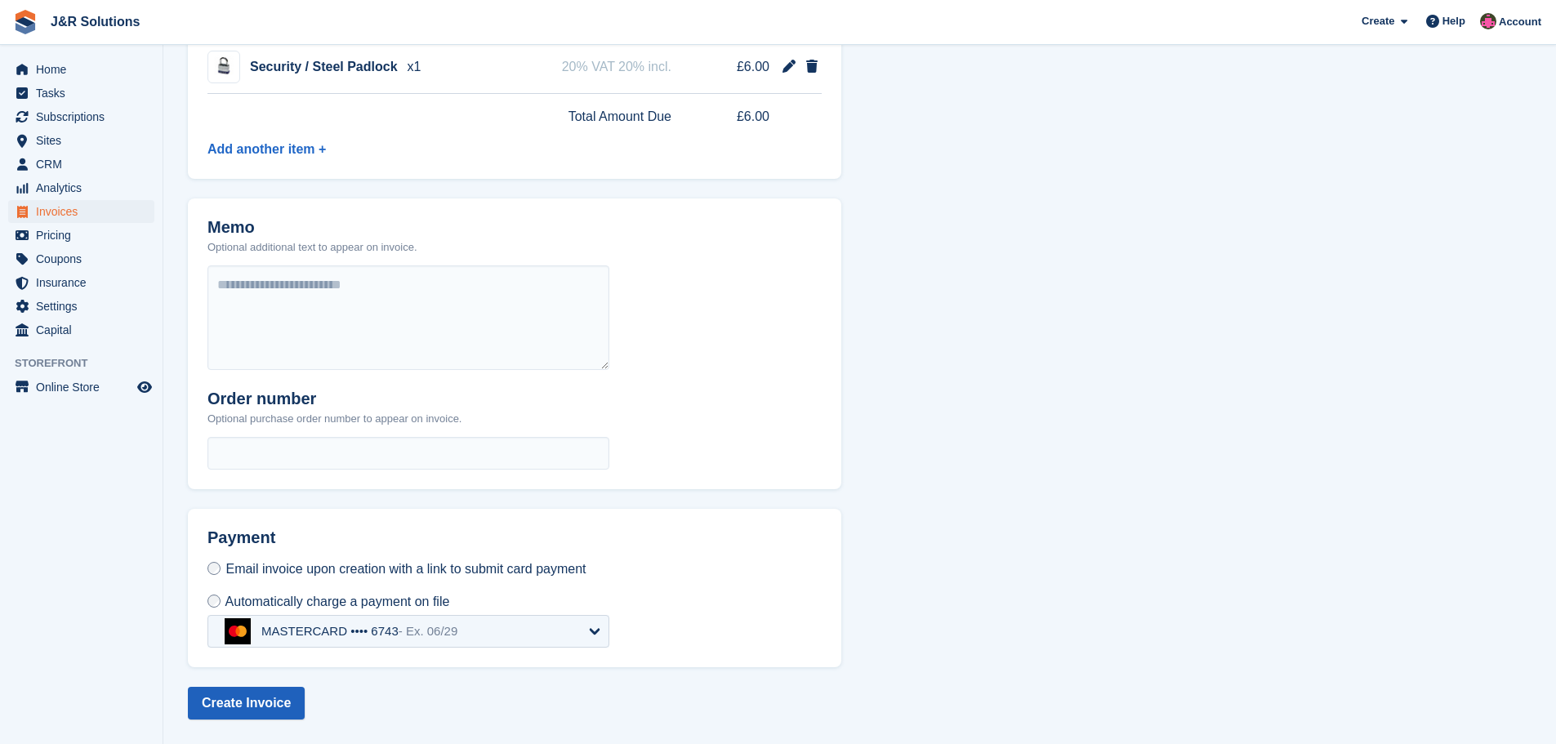 This screenshot has height=744, width=1556. What do you see at coordinates (246, 703) in the screenshot?
I see `button: Create Invoice` at bounding box center [246, 703].